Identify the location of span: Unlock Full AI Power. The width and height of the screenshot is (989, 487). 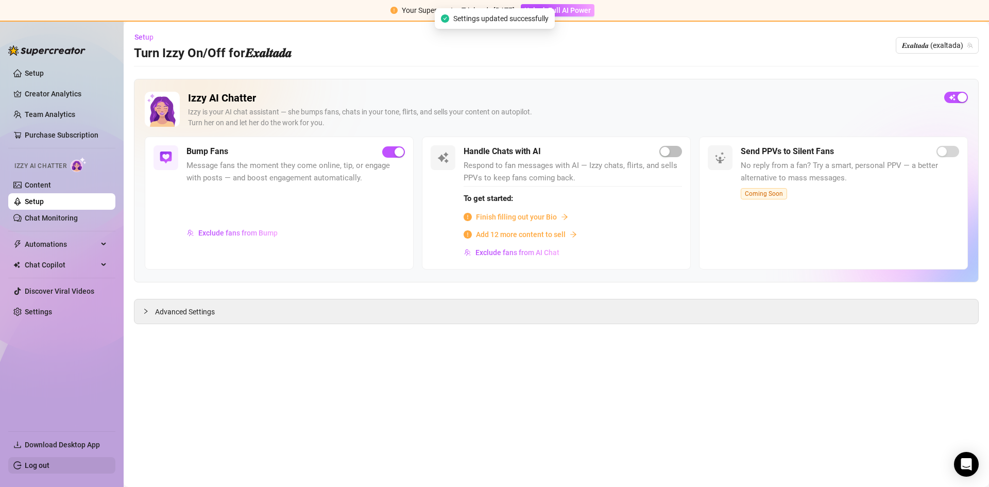
(557, 10).